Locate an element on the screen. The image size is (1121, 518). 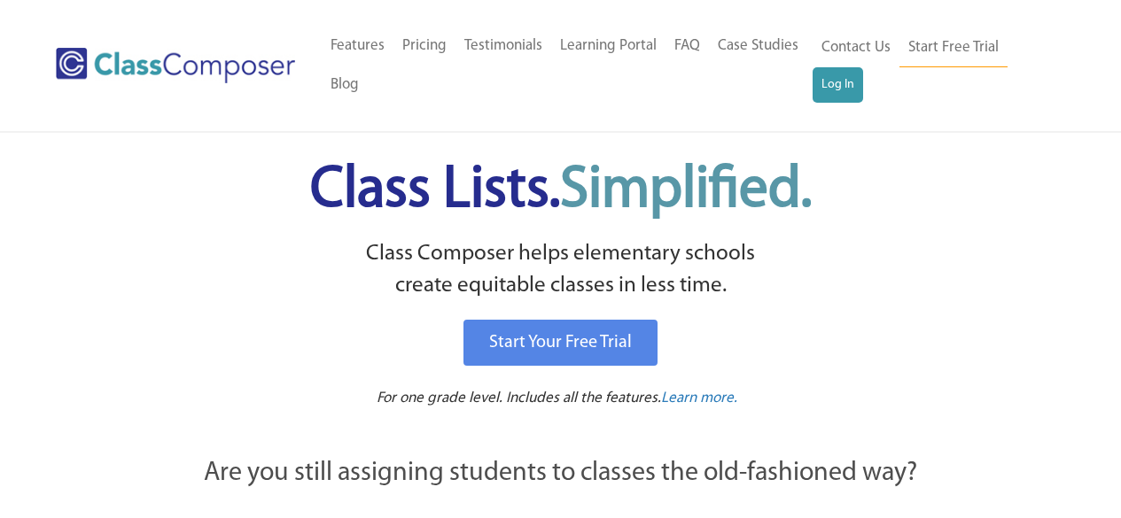
p: Are you still assigning students to classes the old-fashioned way? is located at coordinates (561, 474).